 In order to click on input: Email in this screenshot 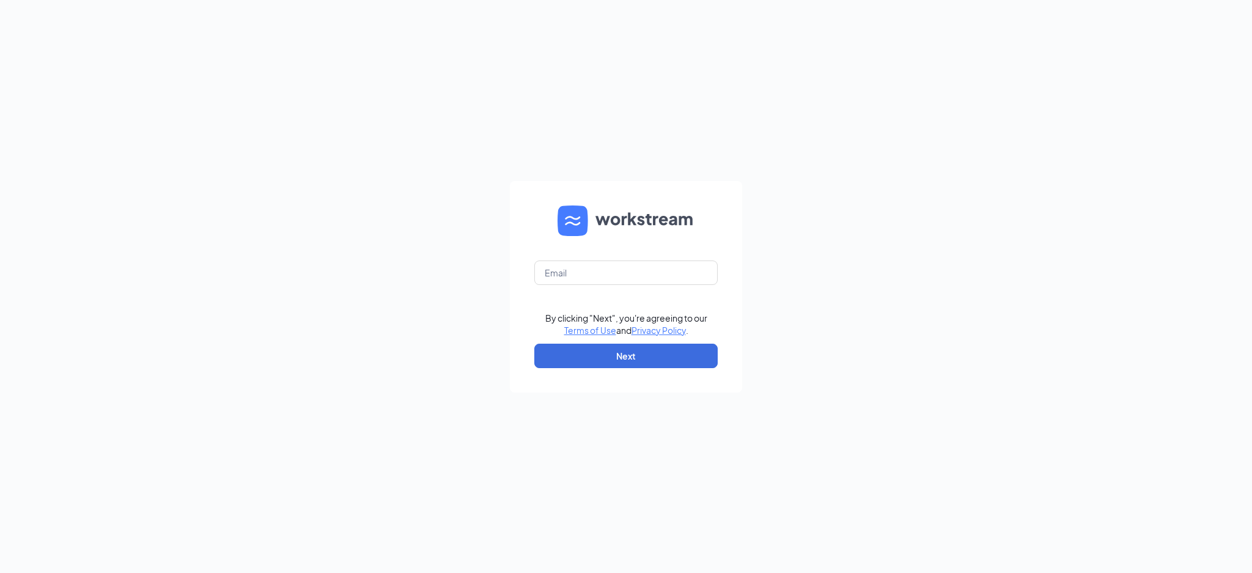, I will do `click(626, 273)`.